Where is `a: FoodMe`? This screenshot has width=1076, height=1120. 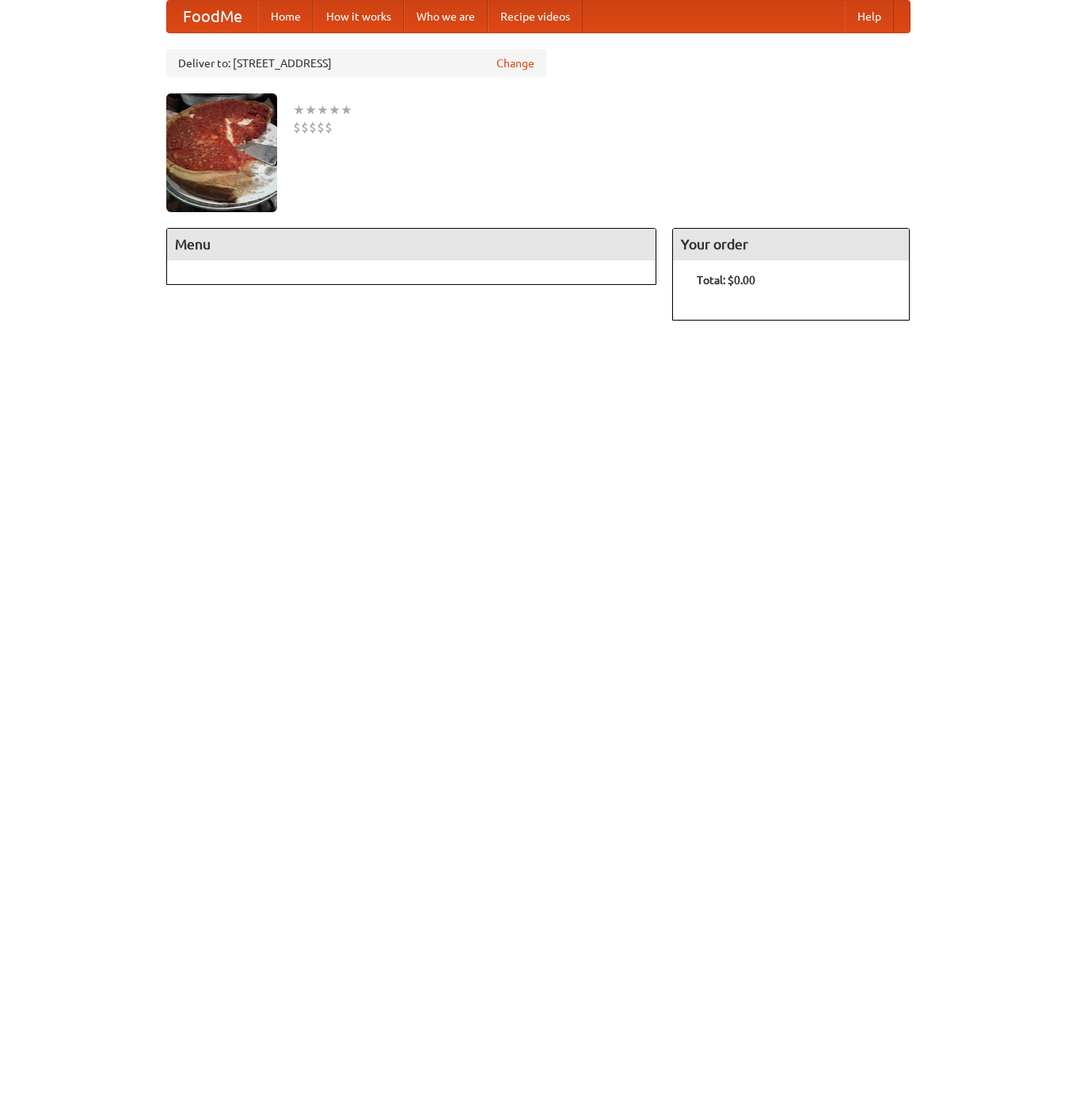 a: FoodMe is located at coordinates (212, 17).